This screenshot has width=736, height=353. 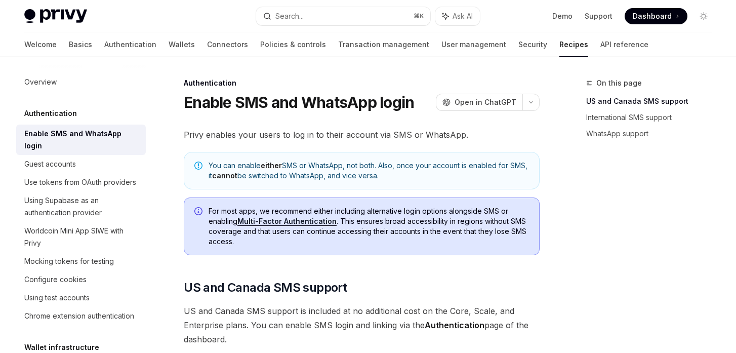 I want to click on button: Ask AI, so click(x=457, y=16).